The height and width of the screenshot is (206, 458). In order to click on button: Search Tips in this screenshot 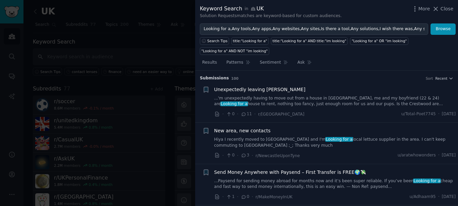, I will do `click(214, 41)`.